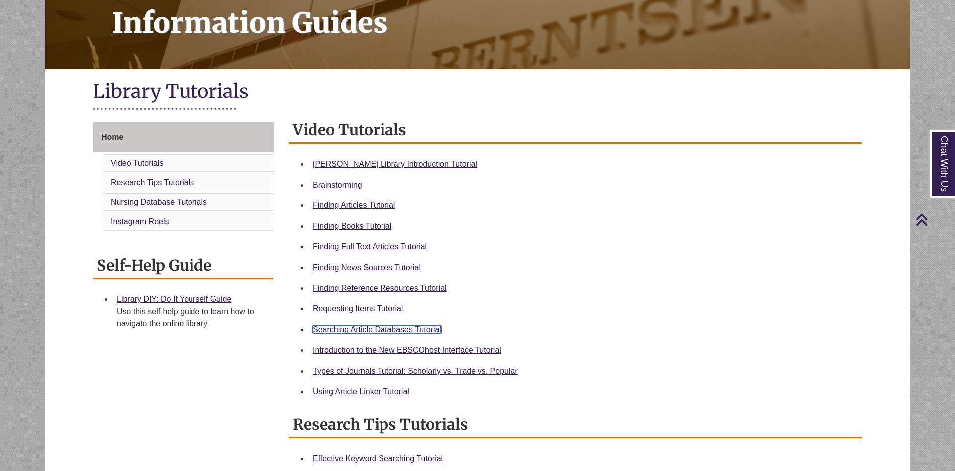 Image resolution: width=955 pixels, height=471 pixels. I want to click on h2: Research Tips Tutorials, so click(576, 425).